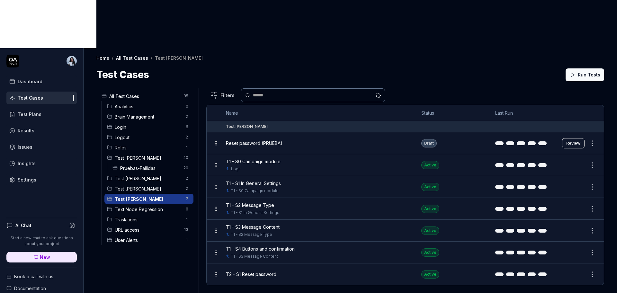 The height and width of the screenshot is (293, 617). I want to click on span: T1 - S2 Message Type, so click(250, 205).